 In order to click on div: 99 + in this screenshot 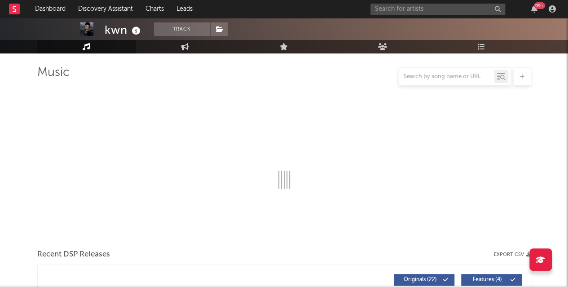, I will do `click(539, 5)`.